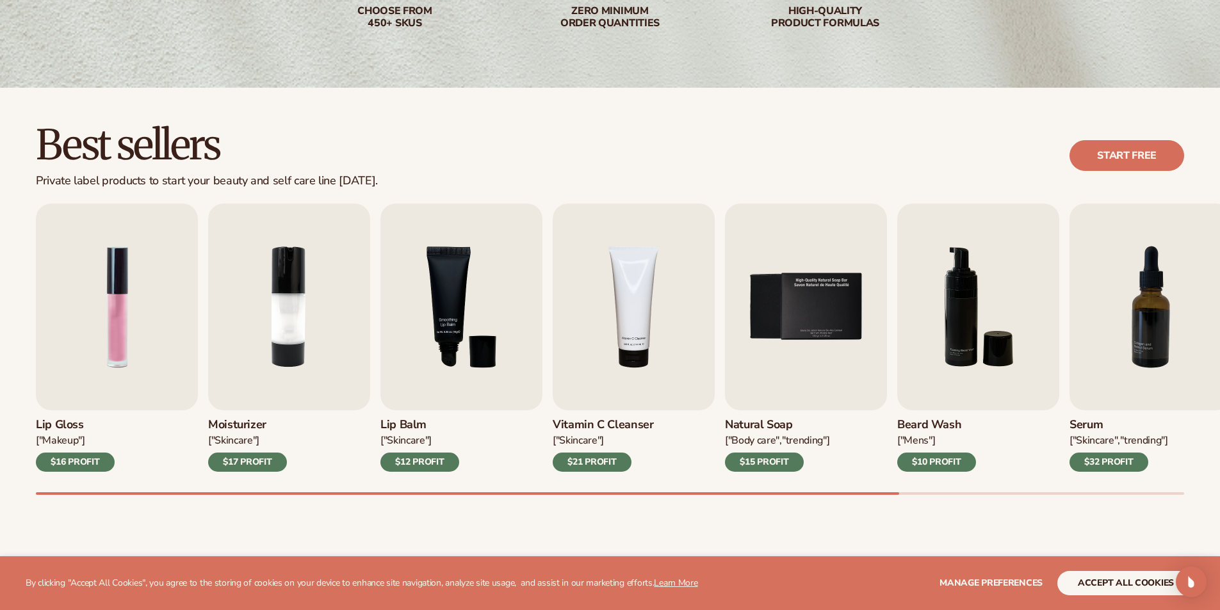  Describe the element at coordinates (825, 17) in the screenshot. I see `div: High-quality product formulas` at that location.